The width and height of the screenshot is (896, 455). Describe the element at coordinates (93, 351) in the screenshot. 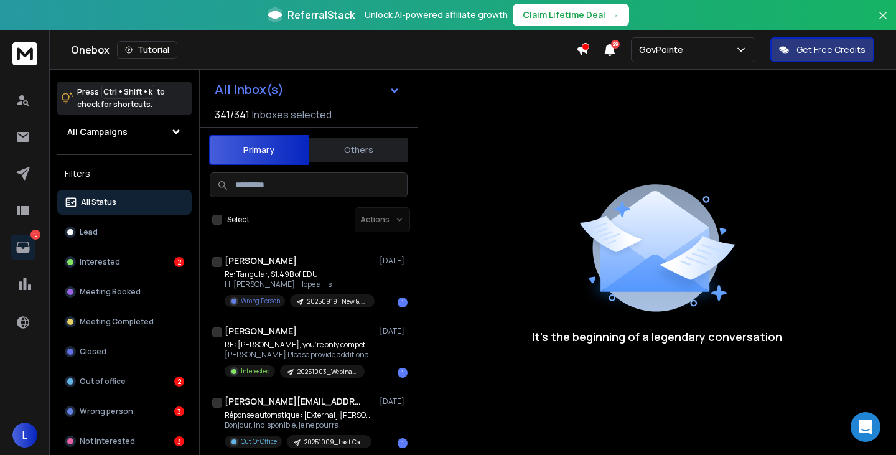

I see `p: Closed` at that location.